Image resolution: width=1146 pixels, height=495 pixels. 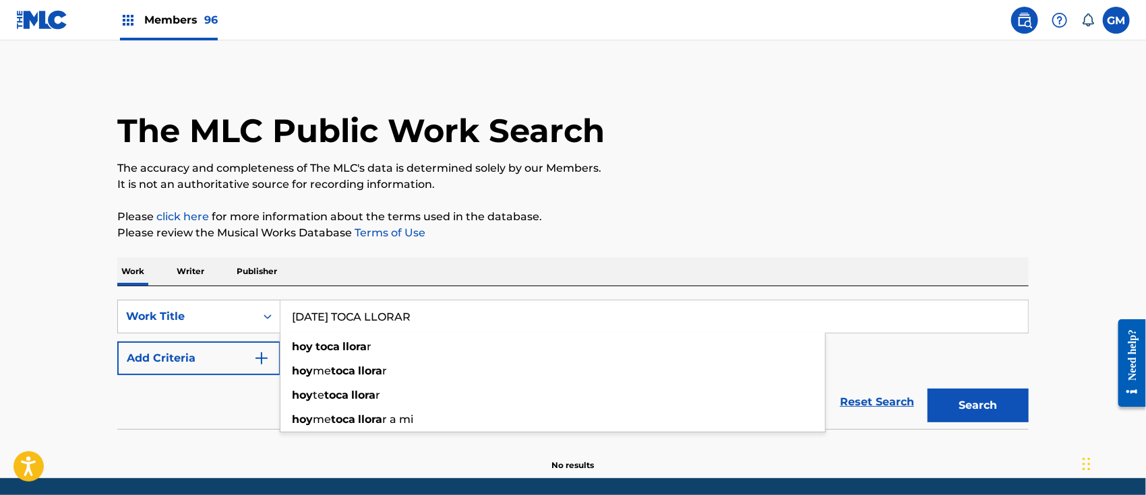 What do you see at coordinates (128, 20) in the screenshot?
I see `img: Top Rightsholders` at bounding box center [128, 20].